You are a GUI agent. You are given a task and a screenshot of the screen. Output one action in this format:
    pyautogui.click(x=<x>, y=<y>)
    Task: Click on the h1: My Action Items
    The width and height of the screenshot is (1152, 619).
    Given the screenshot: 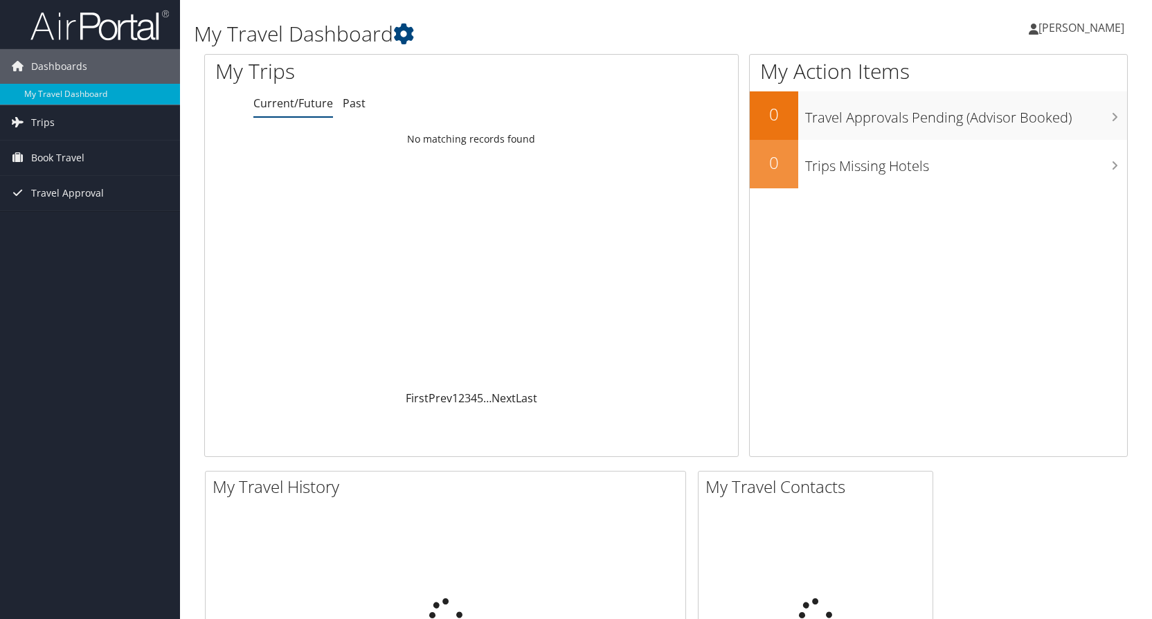 What is the action you would take?
    pyautogui.click(x=938, y=71)
    